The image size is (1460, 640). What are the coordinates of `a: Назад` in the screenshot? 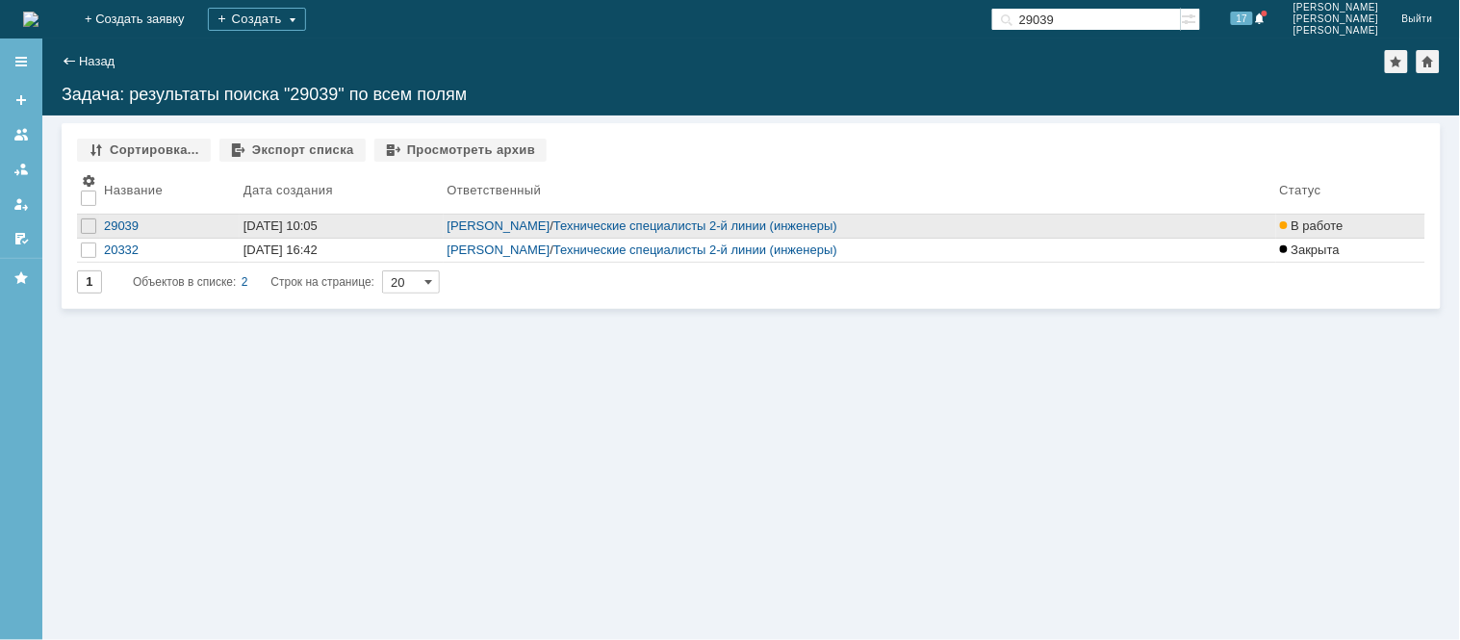 It's located at (96, 61).